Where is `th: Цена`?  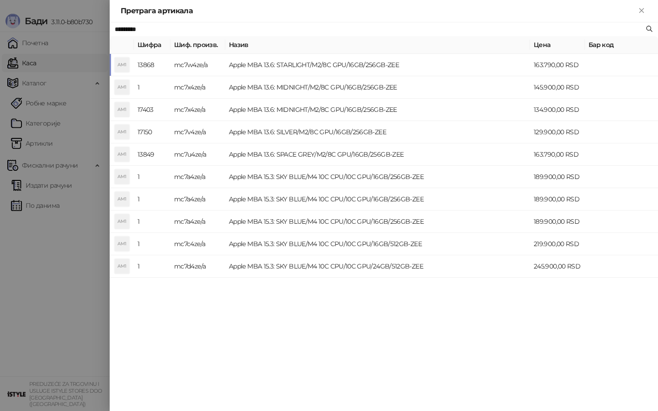 th: Цена is located at coordinates (558, 45).